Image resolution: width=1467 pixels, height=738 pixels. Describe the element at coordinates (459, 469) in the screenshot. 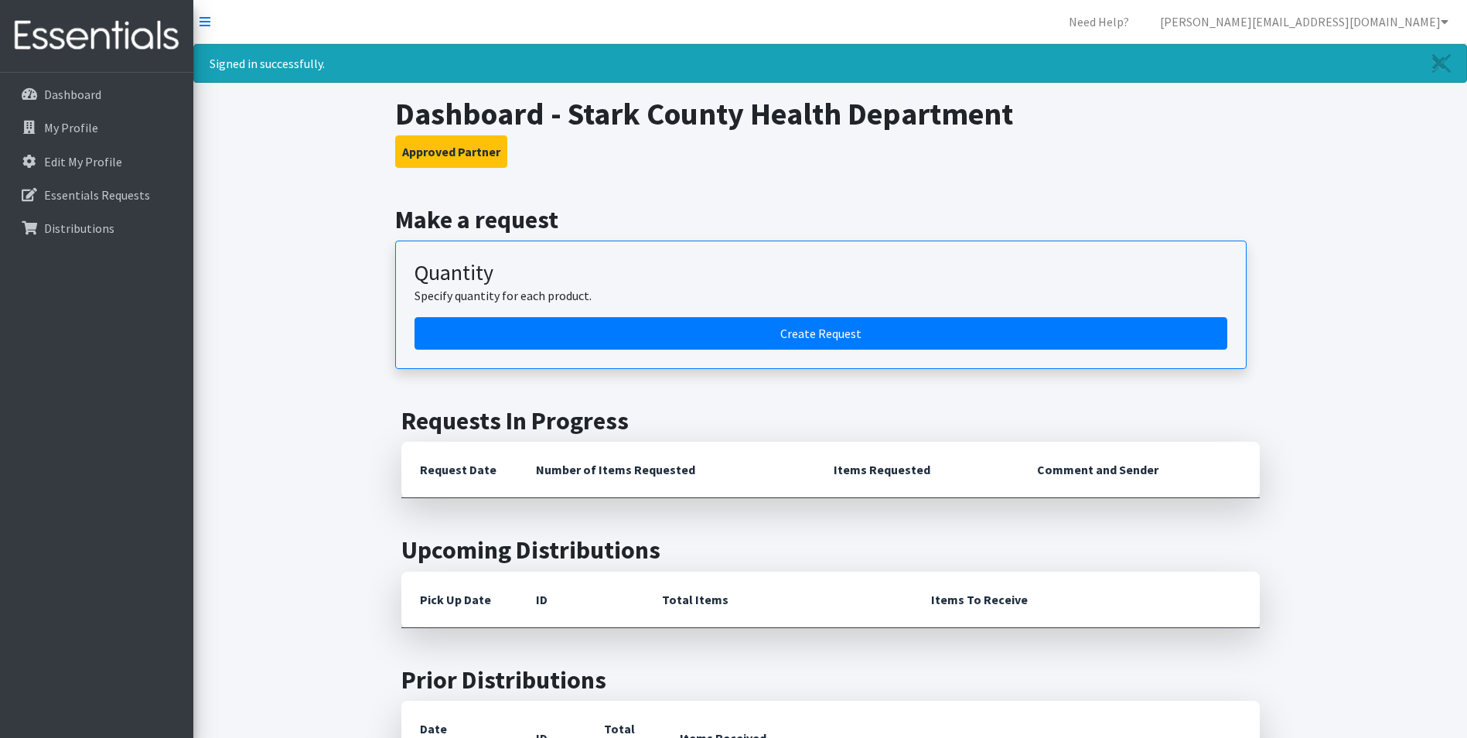

I see `th: Request Date` at that location.